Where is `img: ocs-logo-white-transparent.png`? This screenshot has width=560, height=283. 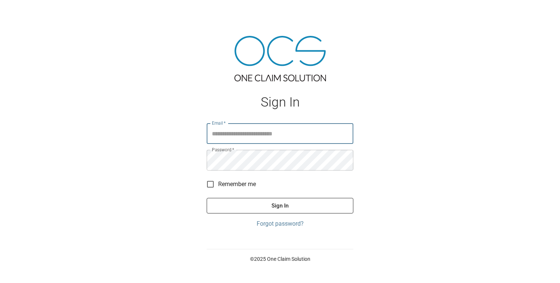
img: ocs-logo-white-transparent.png is located at coordinates (24, 12).